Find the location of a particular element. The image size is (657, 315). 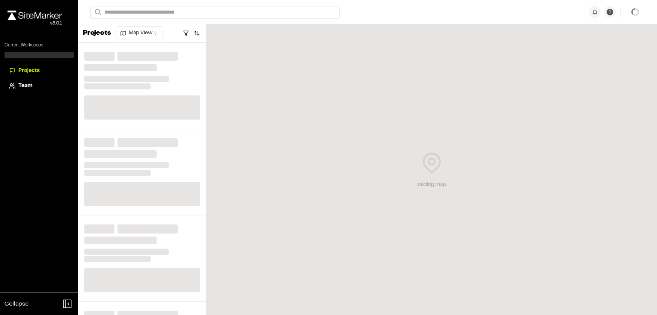

img: rebrand.png is located at coordinates (35, 15).